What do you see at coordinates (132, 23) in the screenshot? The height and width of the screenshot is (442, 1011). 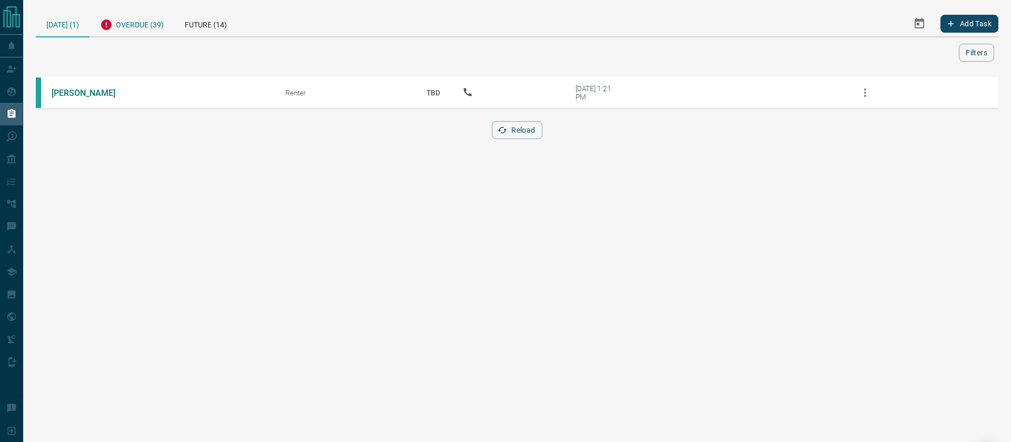 I see `div: Overdue (39)` at bounding box center [132, 23].